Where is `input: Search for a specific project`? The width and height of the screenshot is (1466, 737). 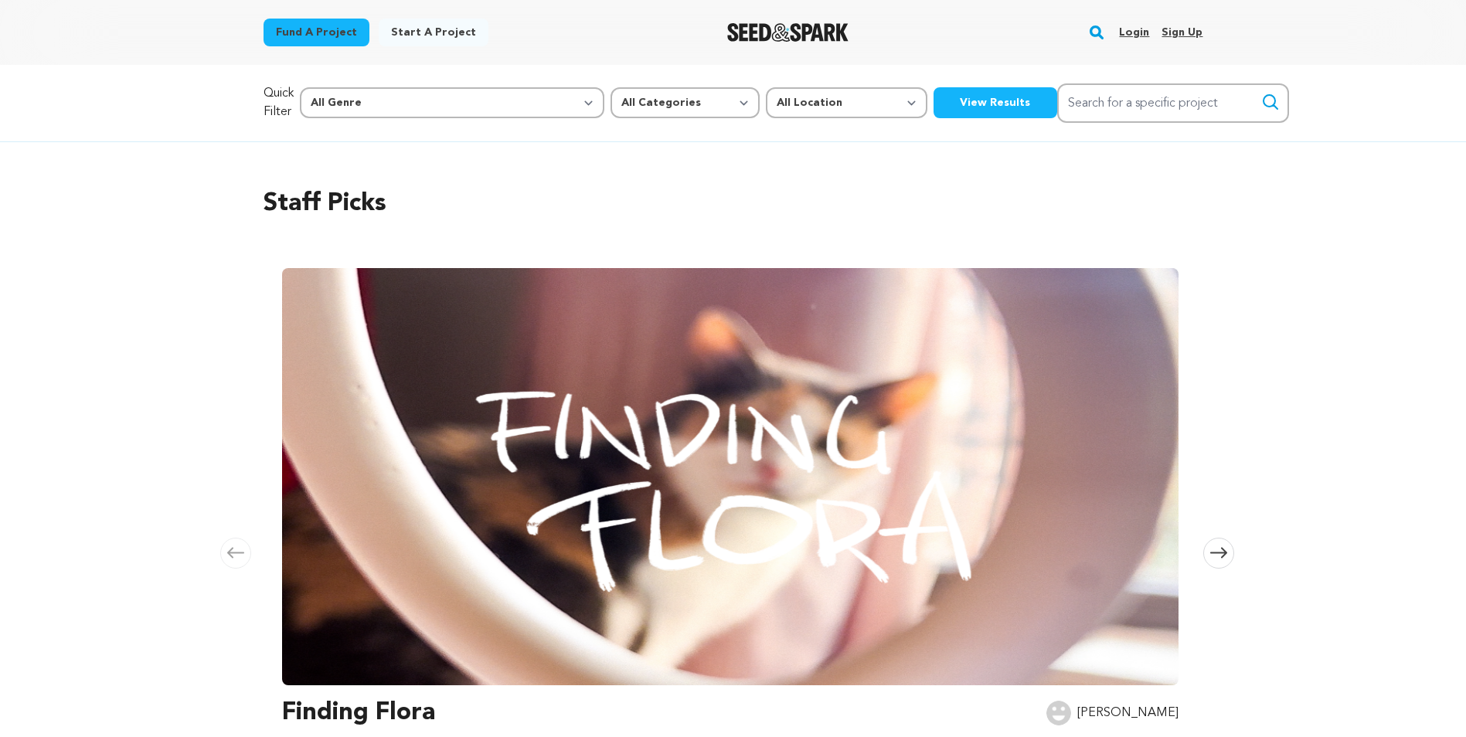
input: Search for a specific project is located at coordinates (1173, 103).